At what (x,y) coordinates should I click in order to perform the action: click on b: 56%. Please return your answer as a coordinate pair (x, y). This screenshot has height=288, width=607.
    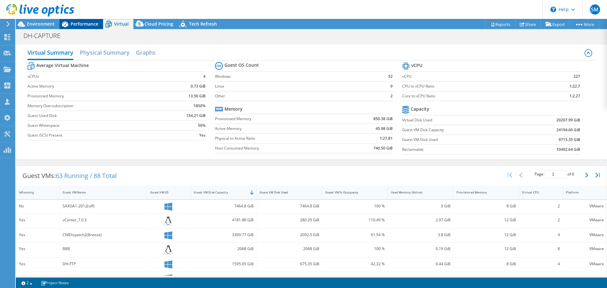
    Looking at the image, I should click on (202, 125).